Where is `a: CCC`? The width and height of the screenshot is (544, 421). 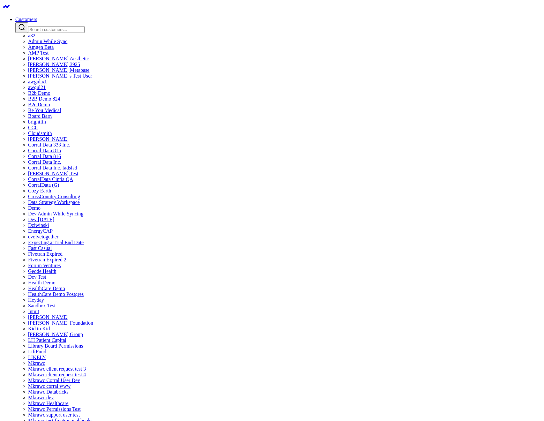
a: CCC is located at coordinates (33, 127).